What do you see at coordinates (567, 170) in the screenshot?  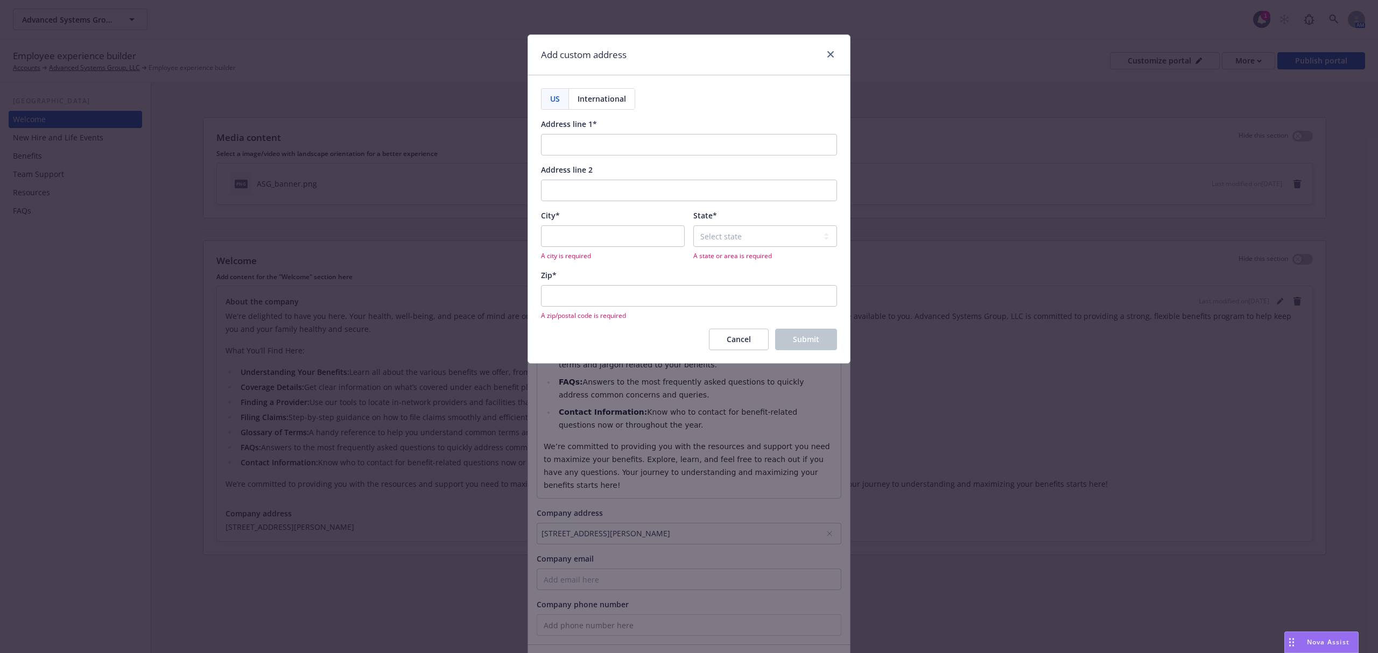 I see `span: Address line 2` at bounding box center [567, 170].